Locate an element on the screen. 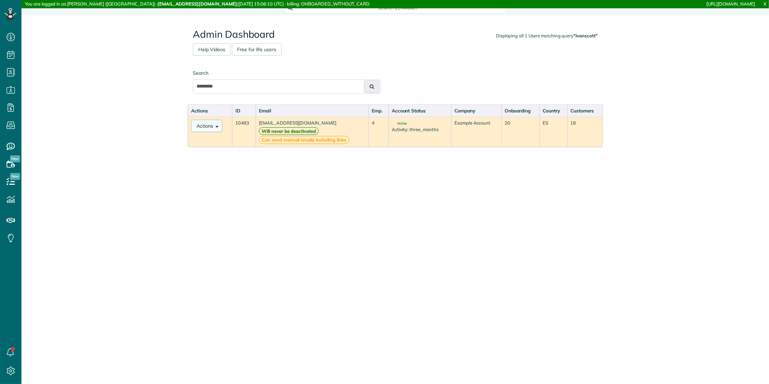  td: 10483 is located at coordinates (244, 132).